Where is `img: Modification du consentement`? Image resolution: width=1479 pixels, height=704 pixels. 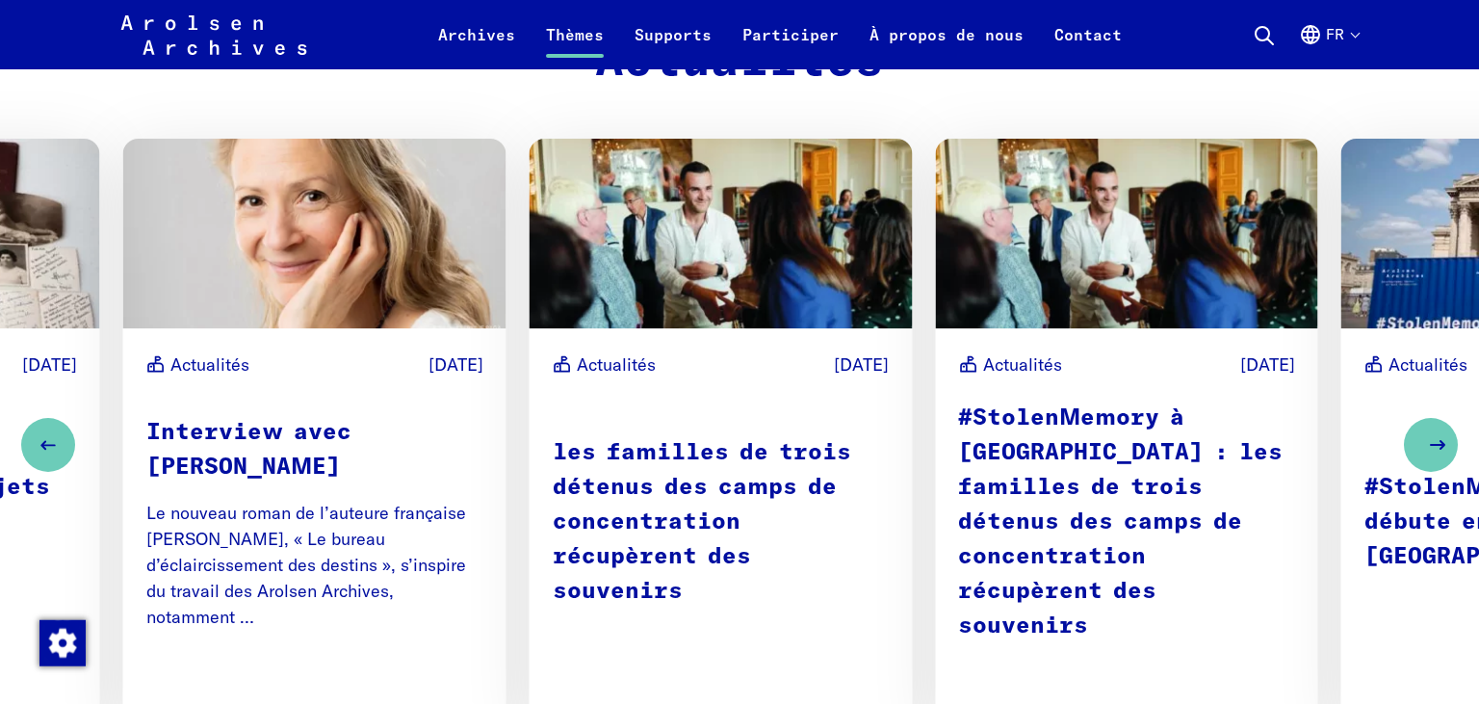 img: Modification du consentement is located at coordinates (63, 643).